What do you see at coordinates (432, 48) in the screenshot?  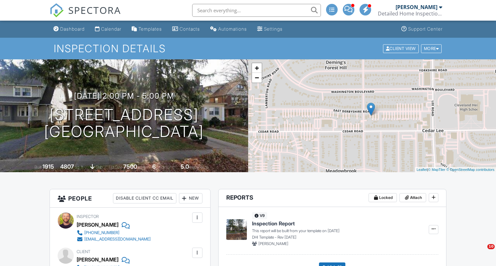 I see `div: More` at bounding box center [432, 48].